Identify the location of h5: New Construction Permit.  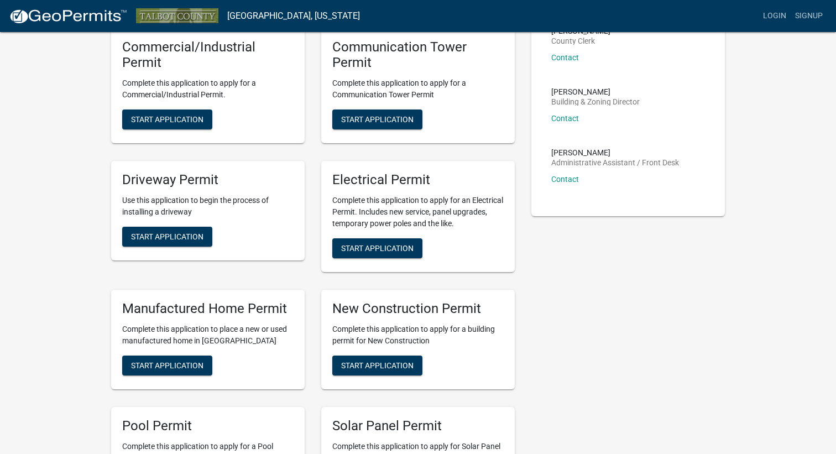
(418, 309).